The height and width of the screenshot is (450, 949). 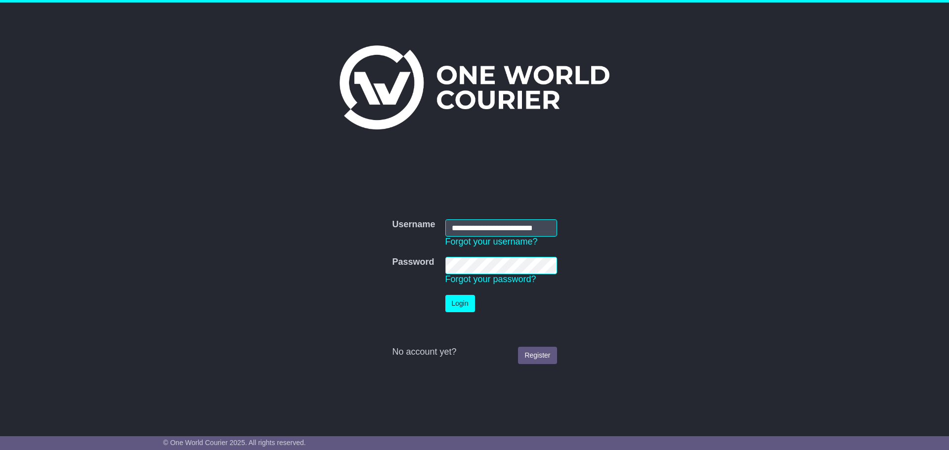 I want to click on label: Username, so click(x=413, y=225).